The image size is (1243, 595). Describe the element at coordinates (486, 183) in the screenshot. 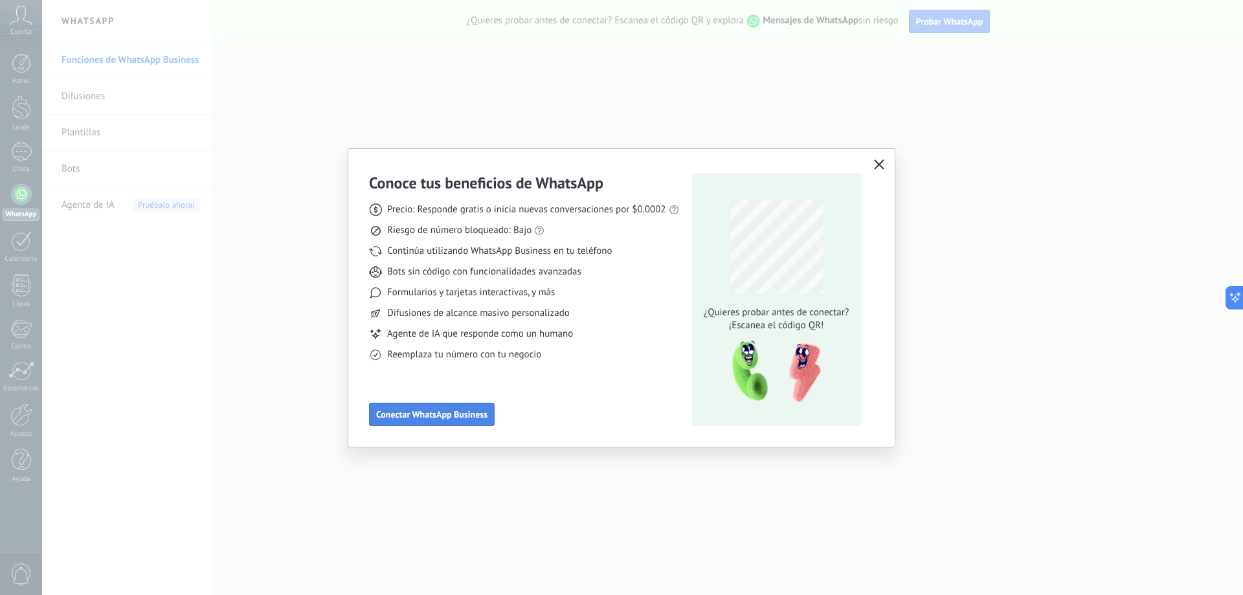

I see `h3: Conoce tus beneficios de WhatsApp` at that location.